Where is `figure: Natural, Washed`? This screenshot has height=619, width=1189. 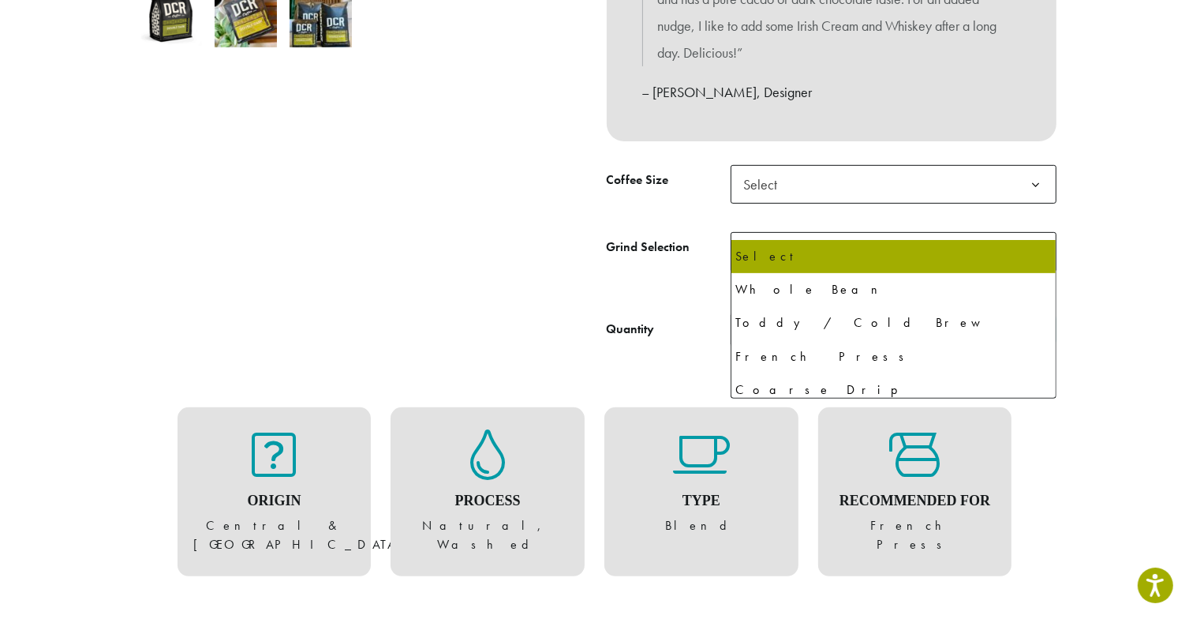
figure: Natural, Washed is located at coordinates (488, 492).